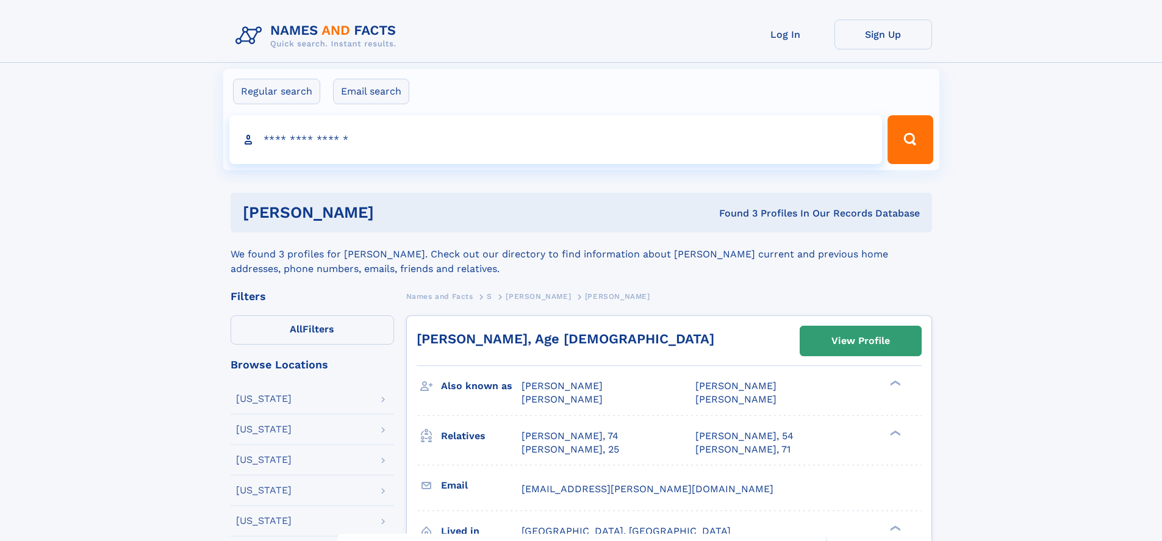  I want to click on label: Email search, so click(371, 91).